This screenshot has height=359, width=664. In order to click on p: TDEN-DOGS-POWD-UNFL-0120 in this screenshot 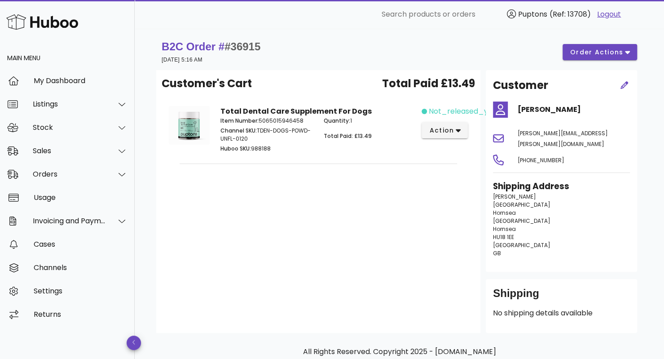, I will do `click(267, 135)`.